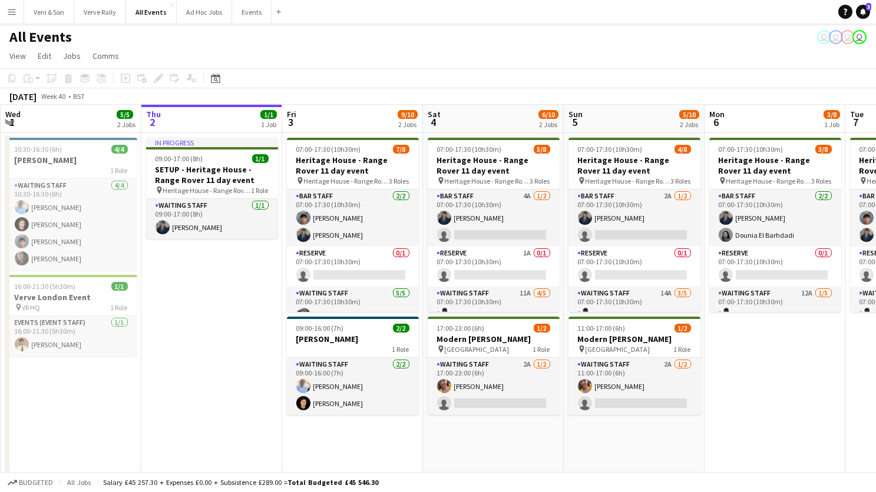 This screenshot has height=492, width=876. I want to click on span: 7, so click(856, 122).